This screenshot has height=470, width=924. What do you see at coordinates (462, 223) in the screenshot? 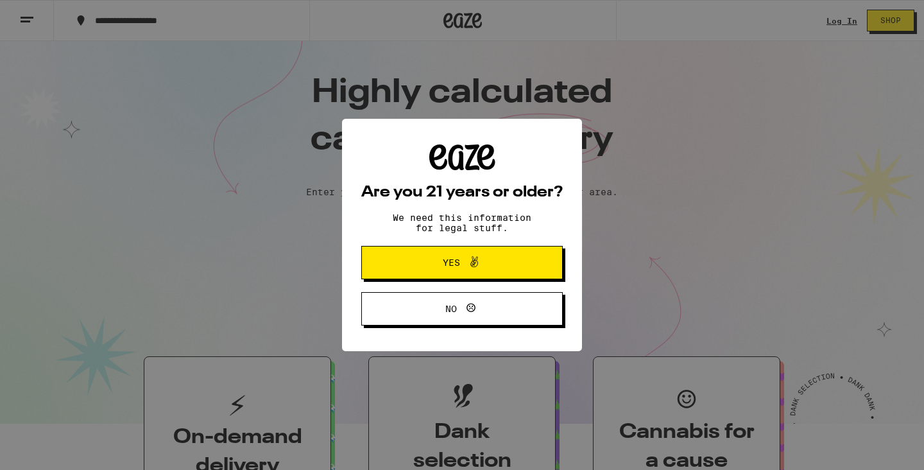
I see `p: We need this information for legal stuff.` at bounding box center [462, 223].